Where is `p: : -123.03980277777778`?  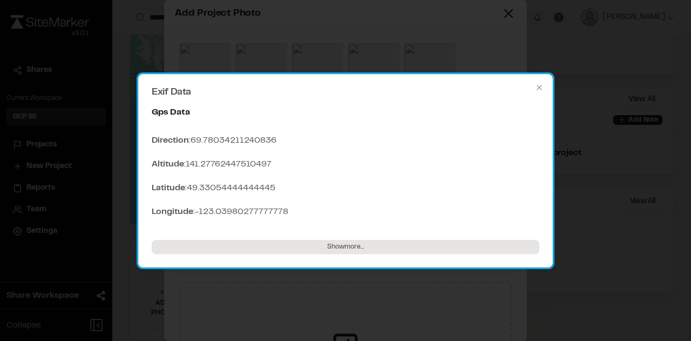 p: : -123.03980277777778 is located at coordinates (346, 212).